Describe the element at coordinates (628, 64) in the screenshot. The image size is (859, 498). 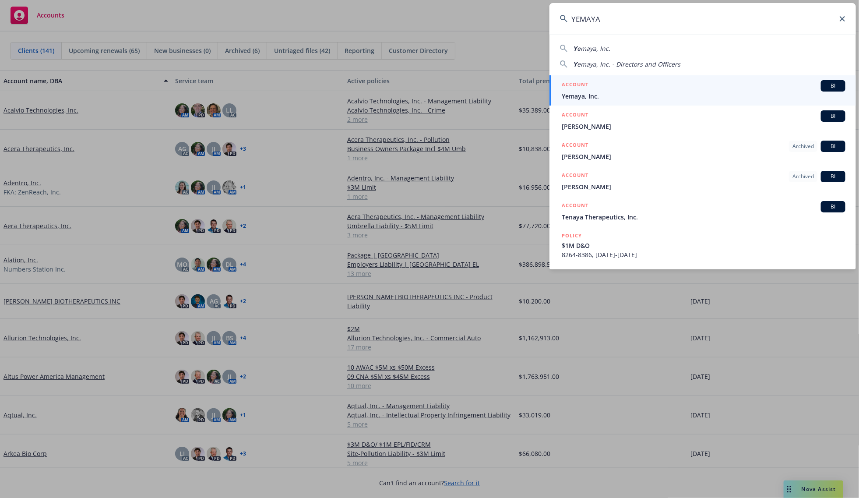
I see `span: emaya, Inc. - Directors and Officers` at that location.